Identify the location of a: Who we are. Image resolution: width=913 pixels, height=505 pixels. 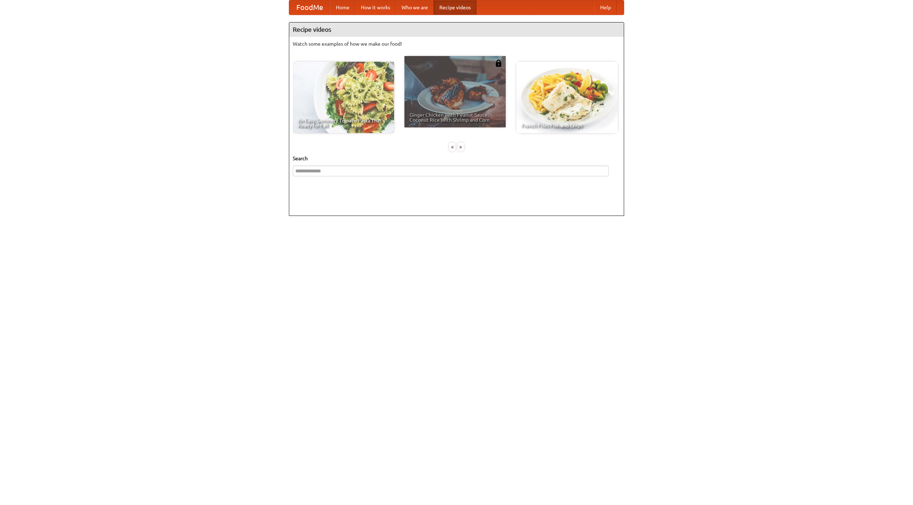
(415, 7).